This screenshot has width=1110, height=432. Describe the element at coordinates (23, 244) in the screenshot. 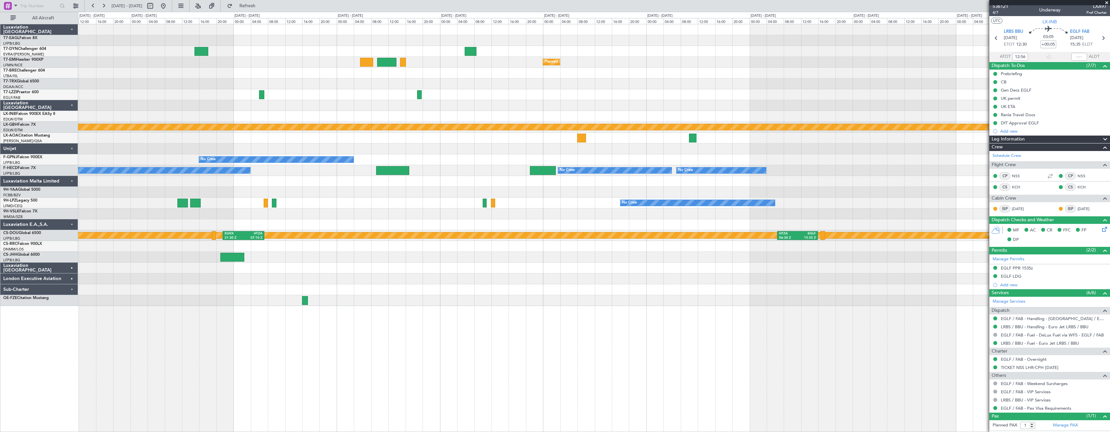

I see `a: CS-RRCFalcon 900LX` at that location.